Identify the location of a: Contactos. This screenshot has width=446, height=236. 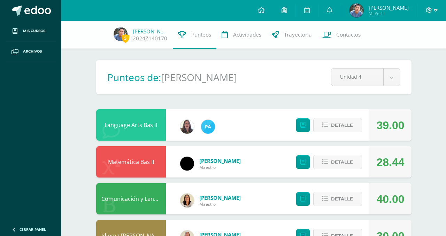
(342, 35).